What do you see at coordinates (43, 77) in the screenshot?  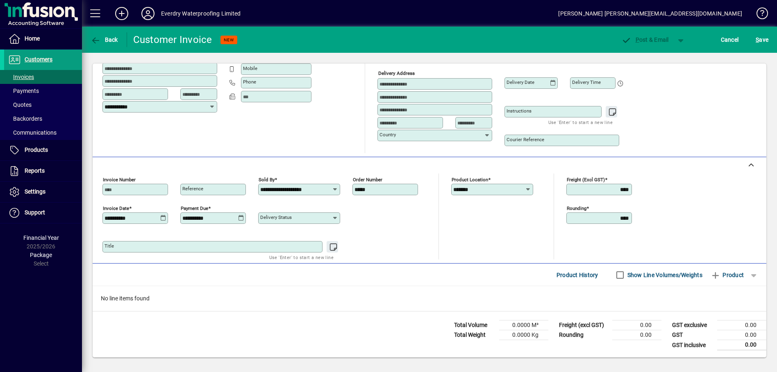 I see `a: Invoices` at bounding box center [43, 77].